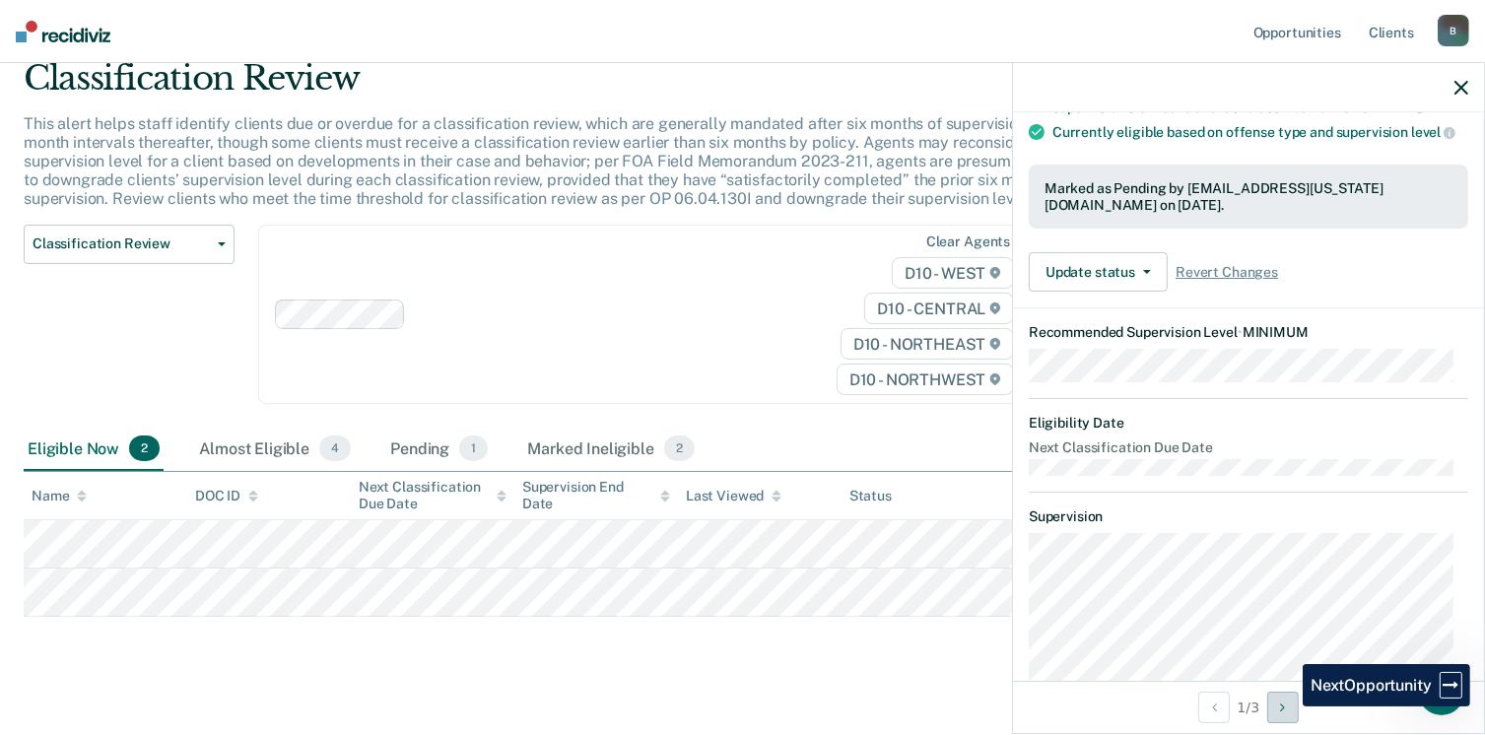 The height and width of the screenshot is (735, 1485). Describe the element at coordinates (581, 86) in the screenshot. I see `div: Classification Review` at that location.